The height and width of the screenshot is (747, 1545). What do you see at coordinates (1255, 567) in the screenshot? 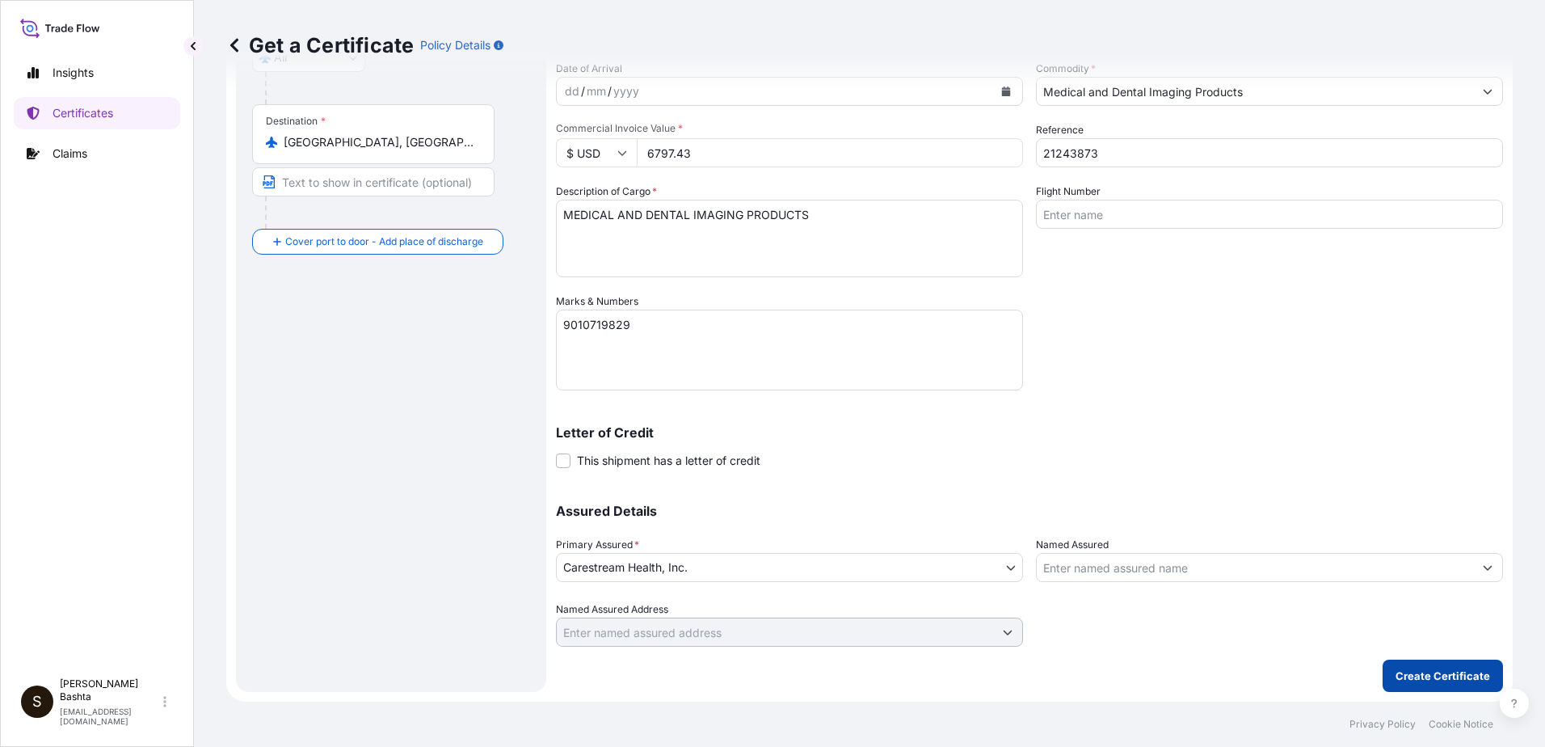
I see `input: Assured Name` at bounding box center [1255, 567].